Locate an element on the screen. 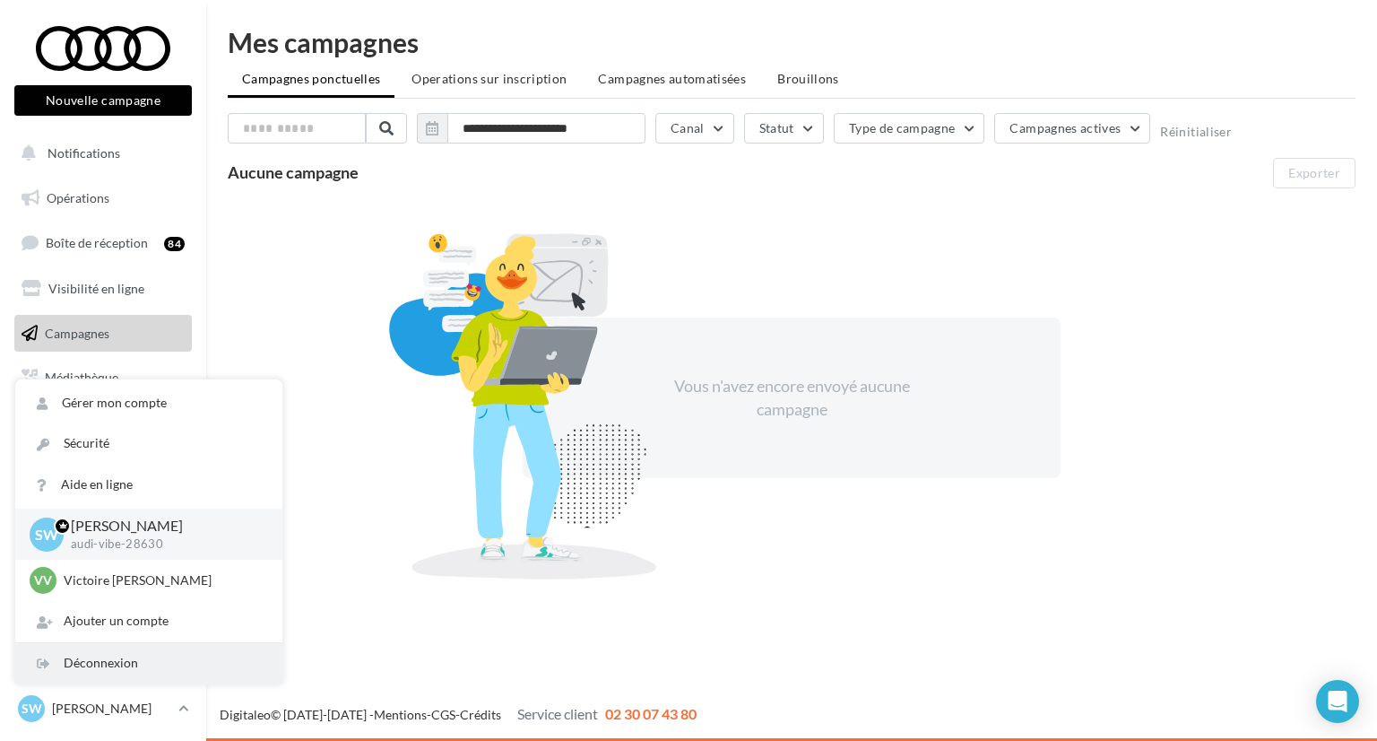 The height and width of the screenshot is (741, 1377). span: VV is located at coordinates (43, 580).